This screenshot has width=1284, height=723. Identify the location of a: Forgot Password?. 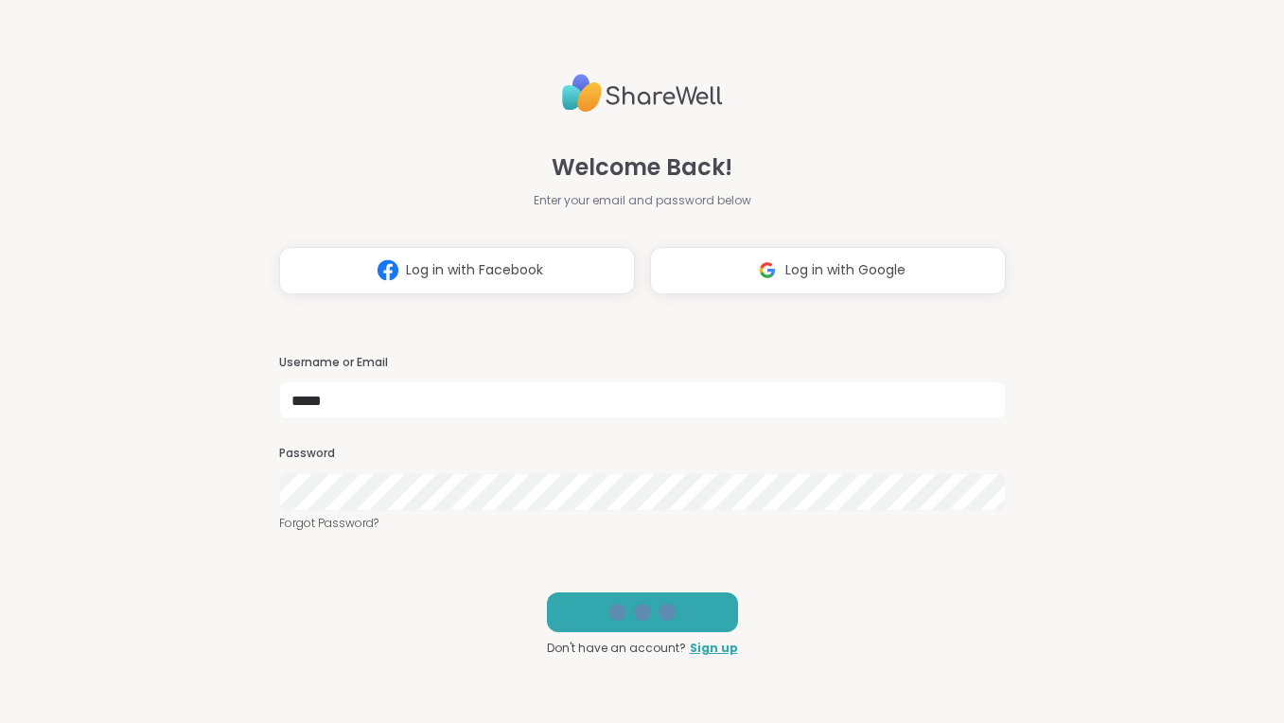
(642, 523).